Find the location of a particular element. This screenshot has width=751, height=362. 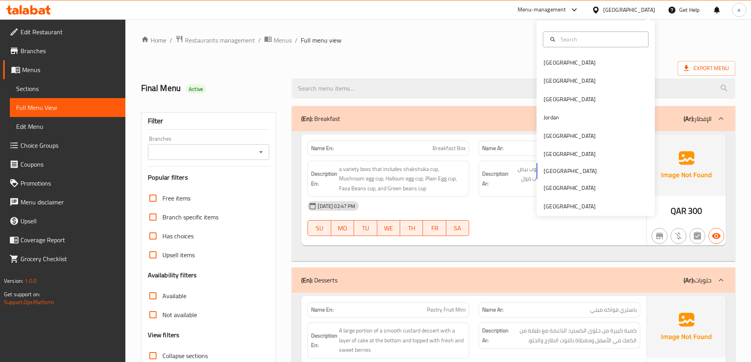

span: Restaurants management is located at coordinates (220, 40).